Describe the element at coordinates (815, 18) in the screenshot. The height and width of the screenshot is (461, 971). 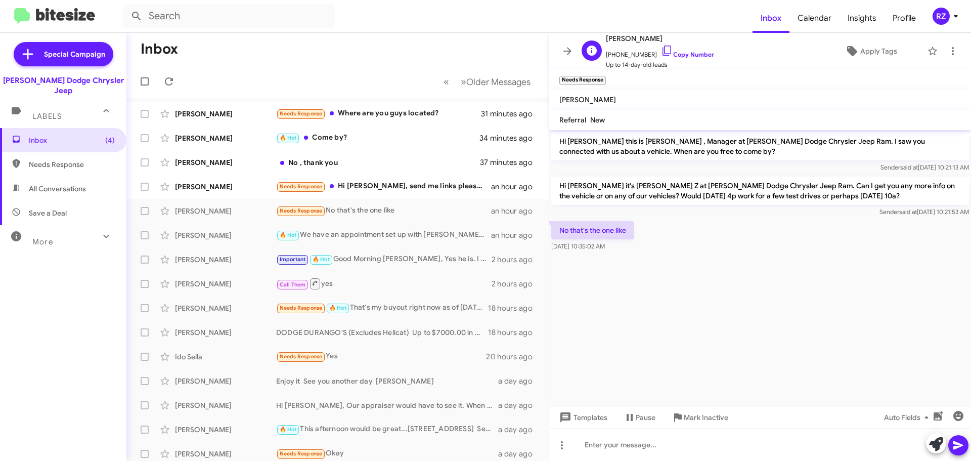
I see `span: Calendar` at that location.